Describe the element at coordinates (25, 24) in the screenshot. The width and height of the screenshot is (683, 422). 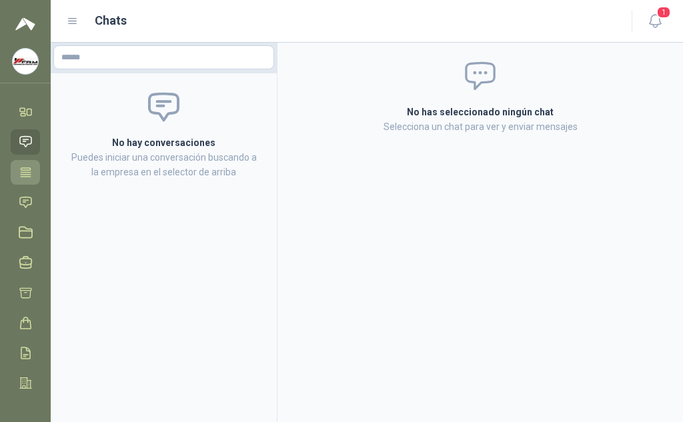
I see `img: Logo peakr` at that location.